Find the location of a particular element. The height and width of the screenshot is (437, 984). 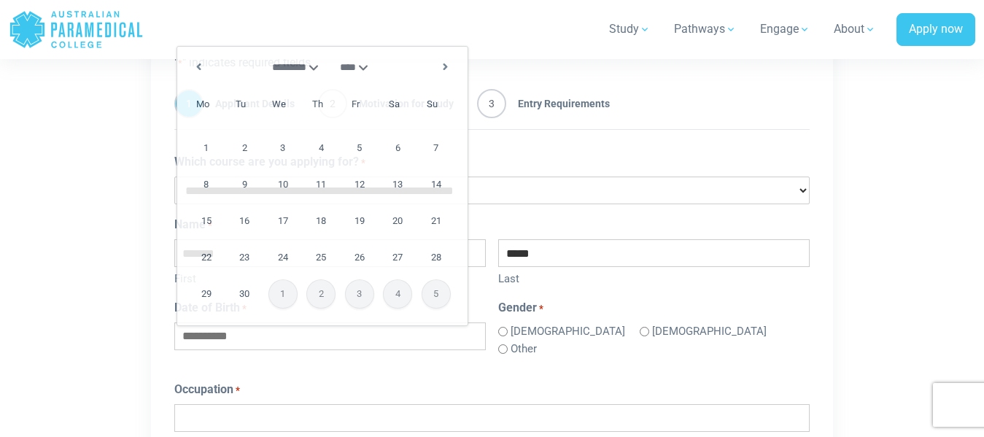

a: 21 is located at coordinates (436, 221).